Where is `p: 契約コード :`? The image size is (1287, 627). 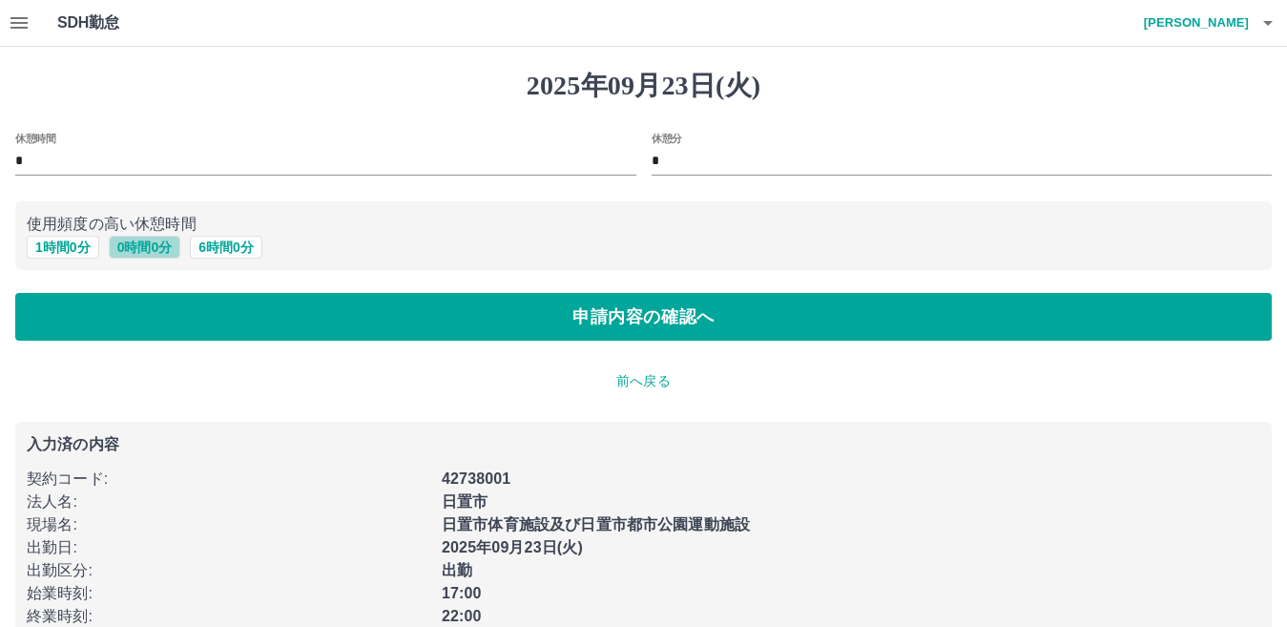 p: 契約コード : is located at coordinates (228, 479).